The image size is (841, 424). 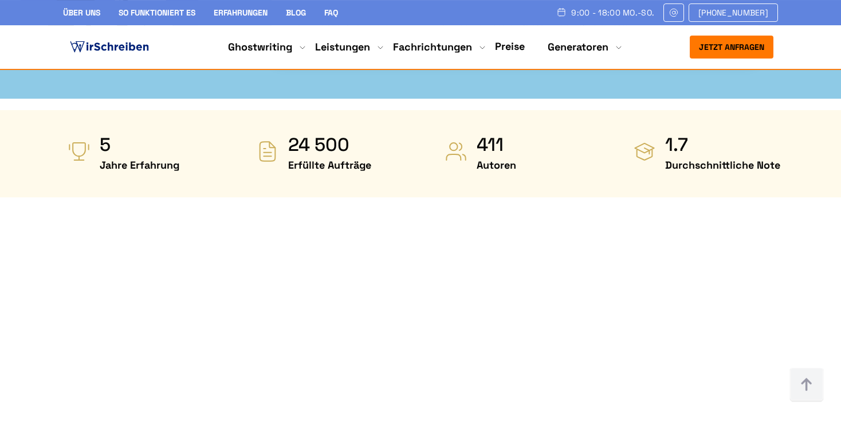 I want to click on a: Leistungen, so click(x=343, y=47).